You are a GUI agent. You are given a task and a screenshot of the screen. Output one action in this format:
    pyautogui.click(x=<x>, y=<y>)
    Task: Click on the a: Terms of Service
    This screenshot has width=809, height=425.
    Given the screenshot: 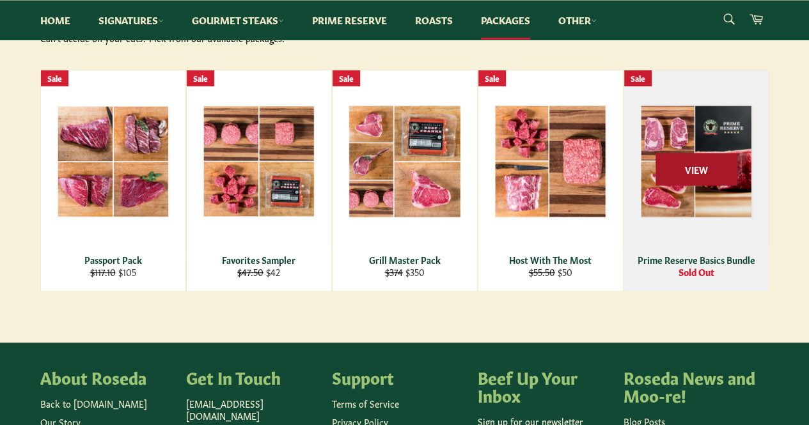 What is the action you would take?
    pyautogui.click(x=365, y=404)
    